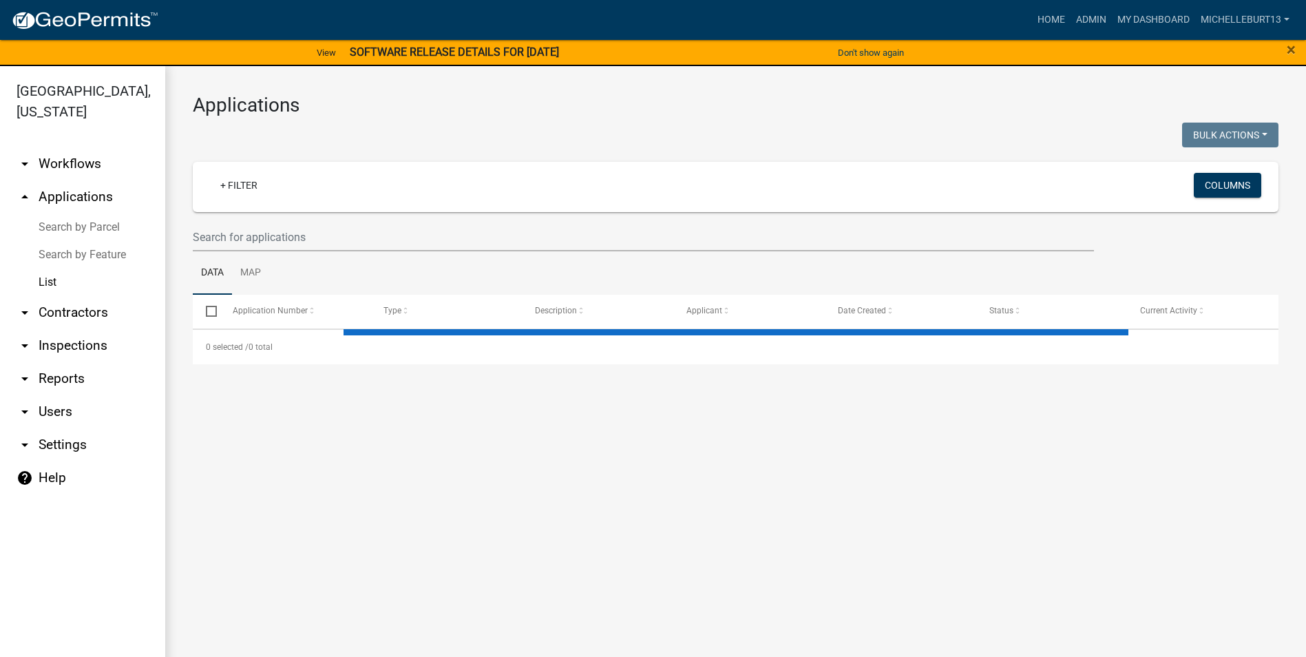 Image resolution: width=1306 pixels, height=657 pixels. I want to click on span: Date Created, so click(862, 310).